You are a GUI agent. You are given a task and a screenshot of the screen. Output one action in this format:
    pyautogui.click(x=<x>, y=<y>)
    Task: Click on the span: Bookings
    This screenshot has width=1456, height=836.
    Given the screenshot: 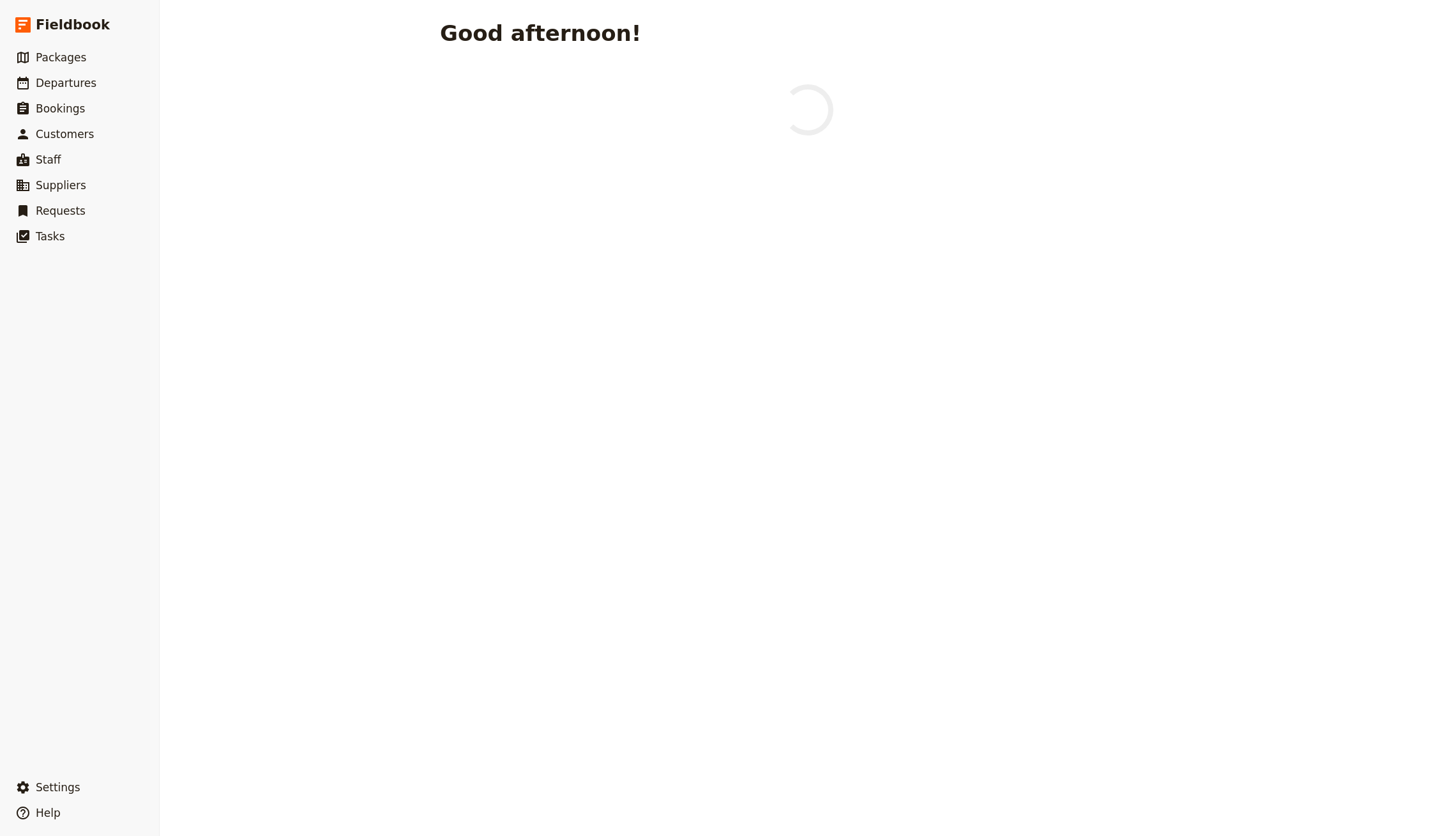 What is the action you would take?
    pyautogui.click(x=60, y=108)
    